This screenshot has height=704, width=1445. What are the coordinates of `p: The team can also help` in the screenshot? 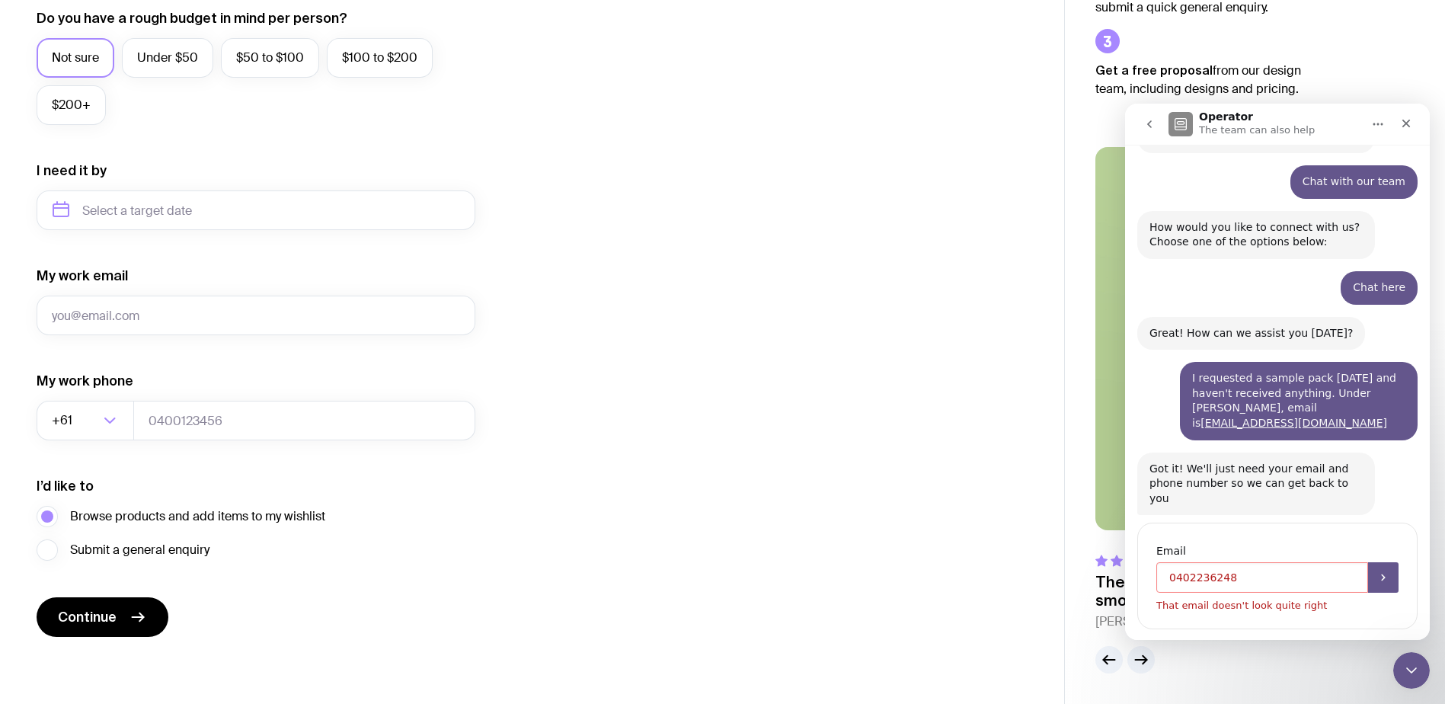 It's located at (132, 27).